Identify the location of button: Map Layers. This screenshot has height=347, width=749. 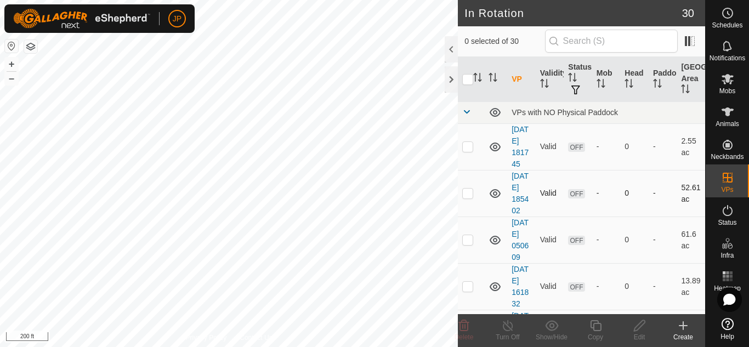
(31, 47).